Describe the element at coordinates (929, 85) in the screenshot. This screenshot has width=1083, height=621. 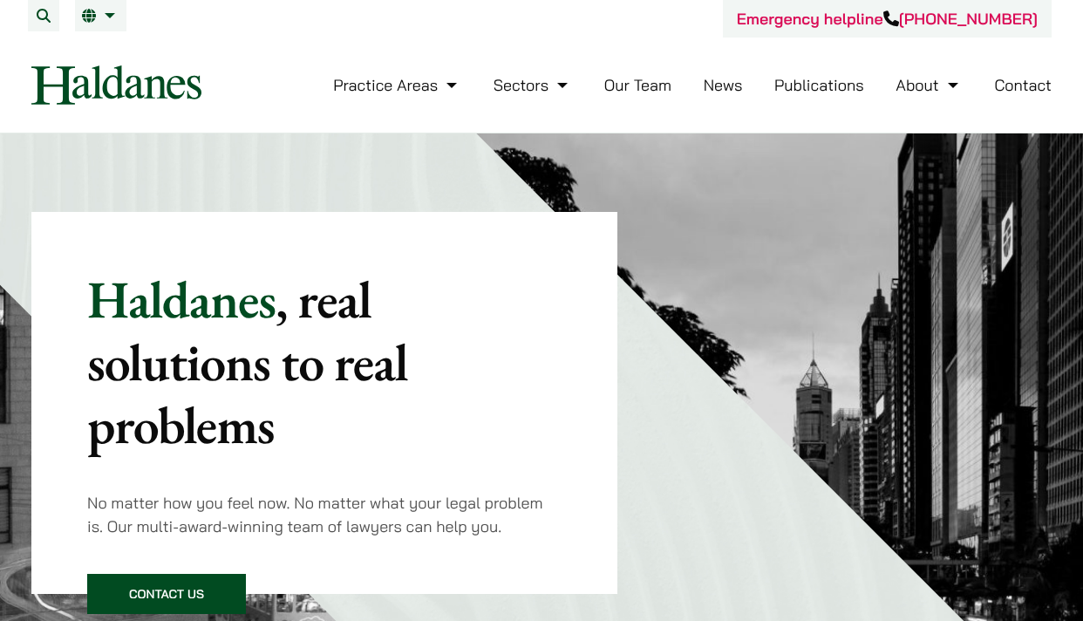
I see `a: About` at that location.